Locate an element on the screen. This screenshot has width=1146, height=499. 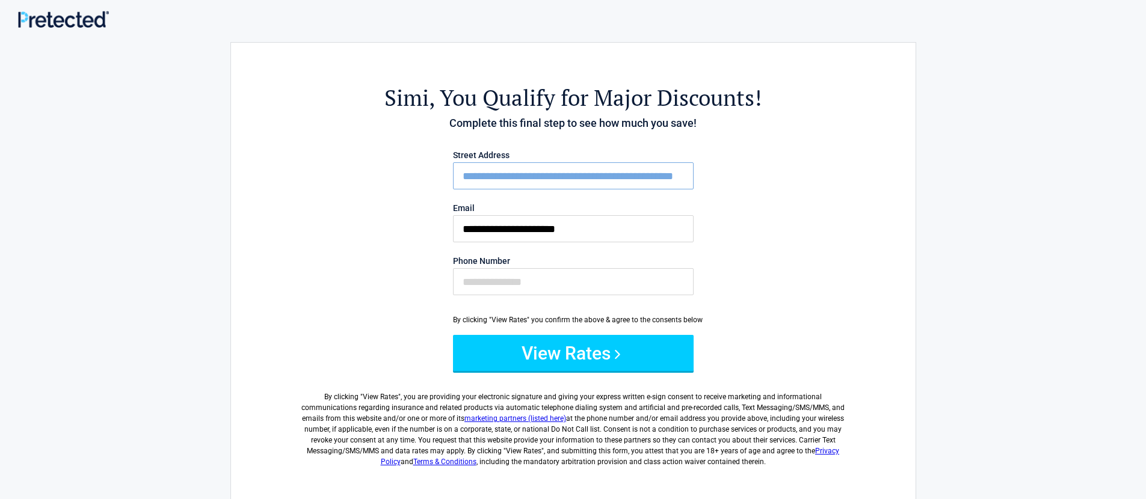
a: Terms & Conditions is located at coordinates (445, 462).